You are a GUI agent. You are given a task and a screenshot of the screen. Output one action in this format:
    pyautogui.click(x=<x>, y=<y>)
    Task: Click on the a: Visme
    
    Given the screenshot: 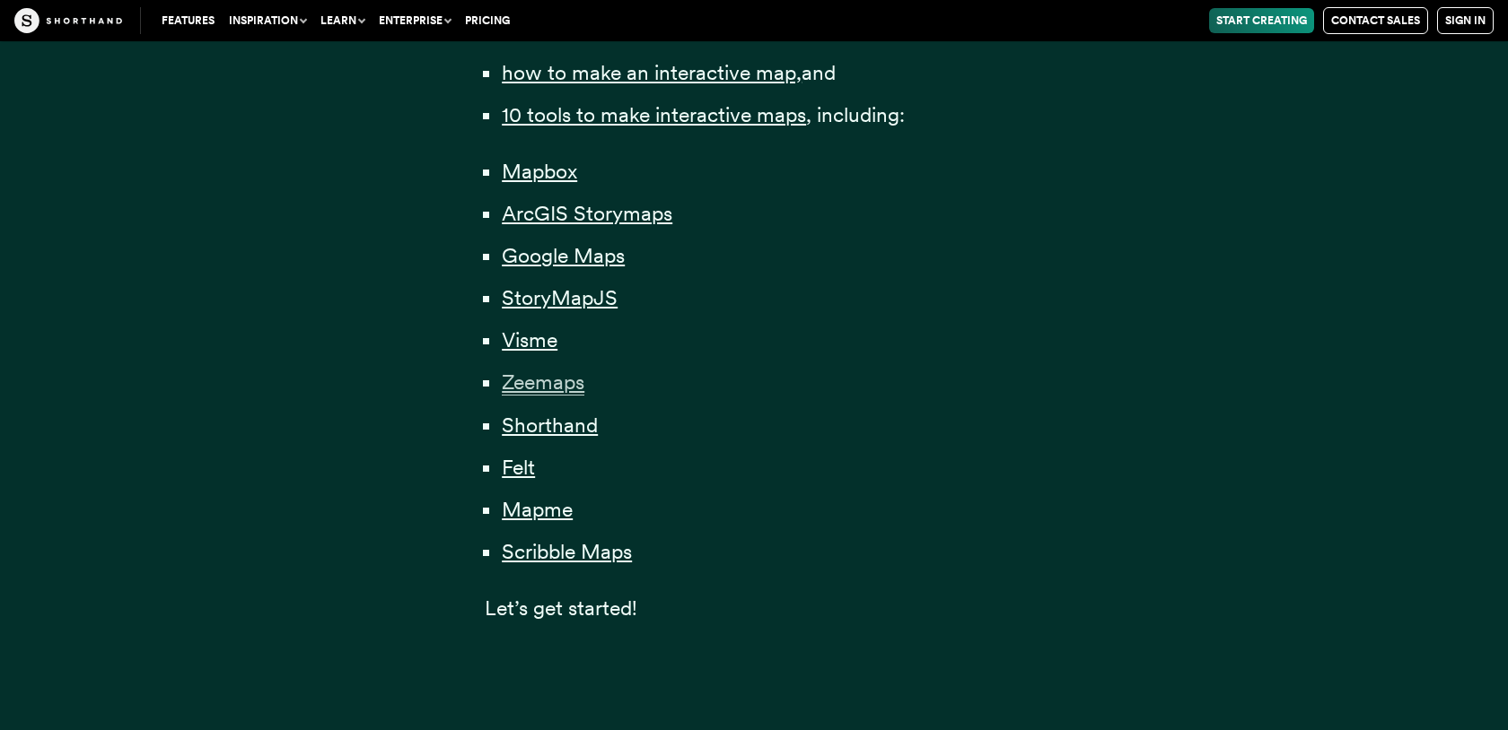 What is the action you would take?
    pyautogui.click(x=529, y=340)
    